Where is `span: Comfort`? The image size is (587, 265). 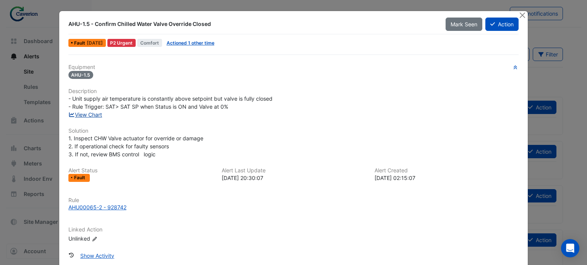
span: Comfort is located at coordinates (149, 43).